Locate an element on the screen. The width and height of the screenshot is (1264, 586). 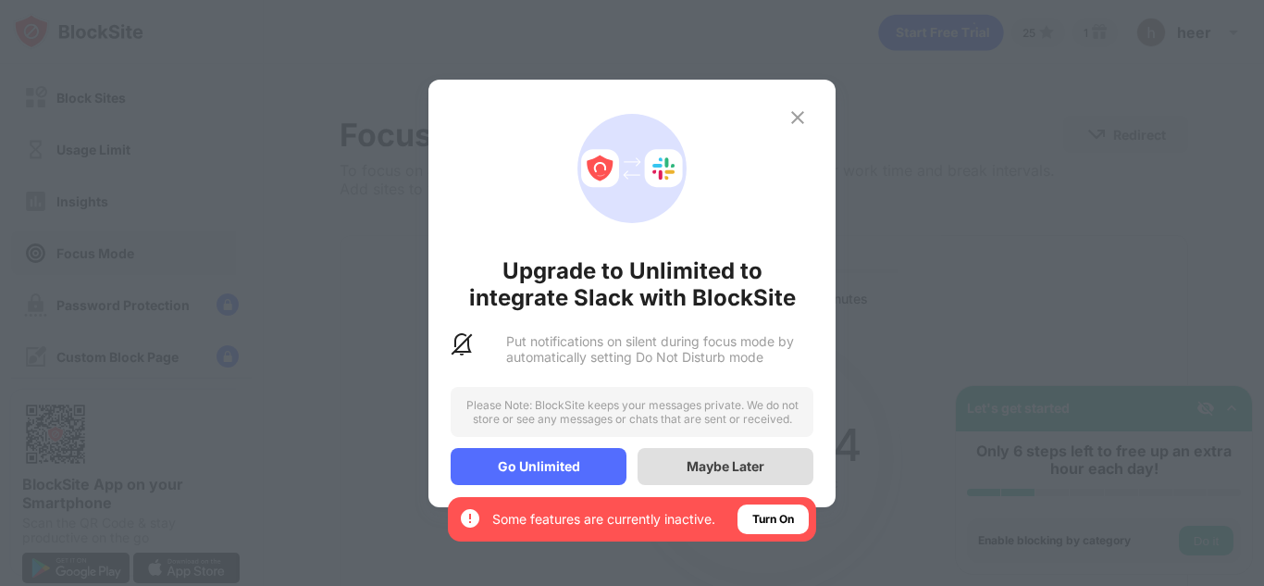
div: Go Unlimited is located at coordinates (538, 466).